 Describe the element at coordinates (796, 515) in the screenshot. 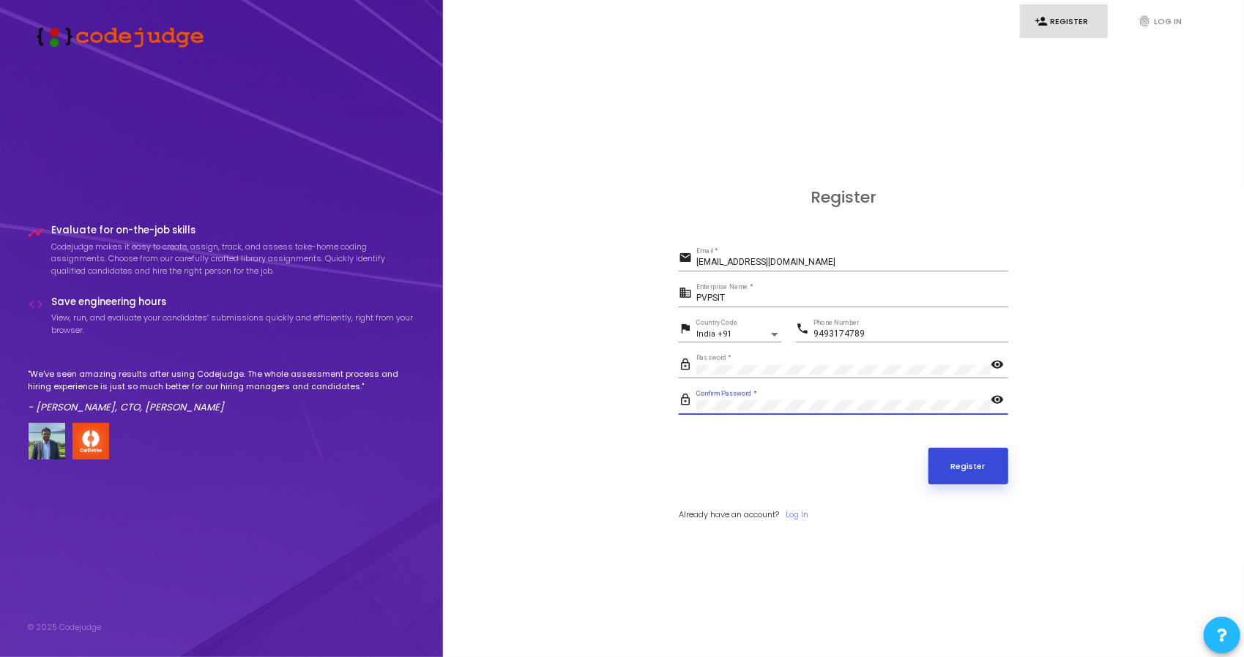

I see `a: Log In` at that location.